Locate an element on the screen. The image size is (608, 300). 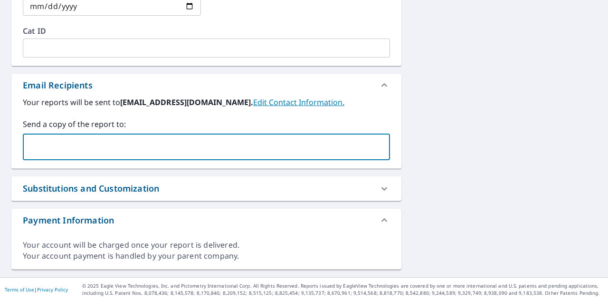
a: Privacy Policy is located at coordinates (52, 289).